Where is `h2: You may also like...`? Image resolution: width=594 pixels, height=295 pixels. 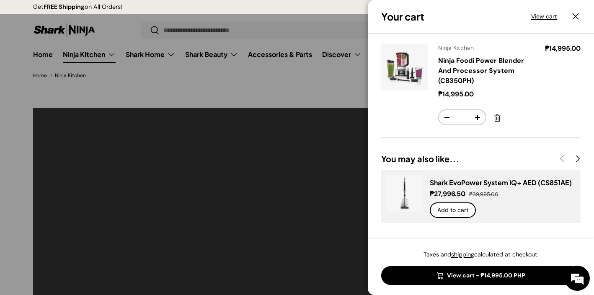 h2: You may also like... is located at coordinates (468, 159).